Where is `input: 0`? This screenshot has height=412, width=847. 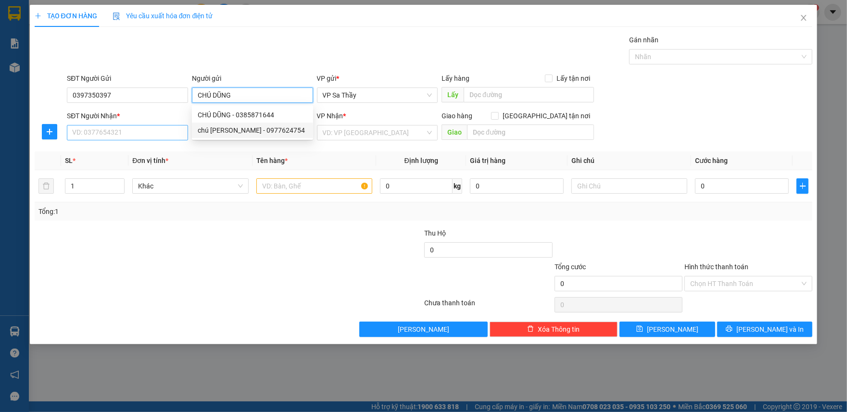 input: 0 is located at coordinates (517, 186).